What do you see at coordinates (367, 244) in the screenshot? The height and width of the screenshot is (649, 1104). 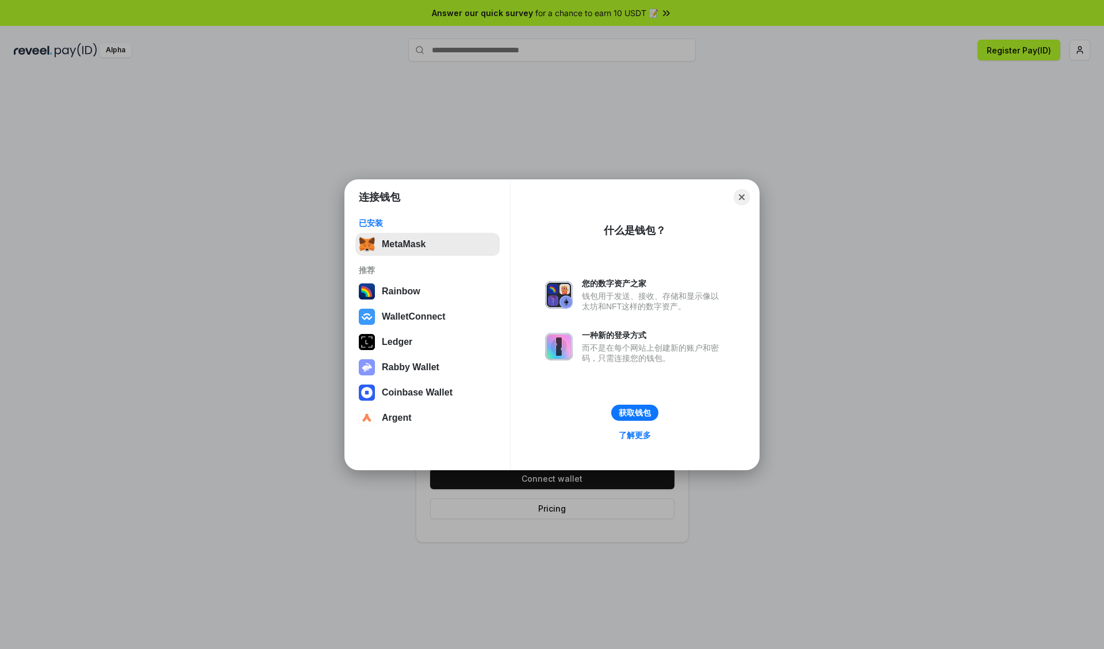 I see `img: svg+xml,%3Csvg%20fill%3D%22none%22%20height%3D%2233%22%20viewBox%3D%220%200%2035%2033%22%20width%...` at bounding box center [367, 244].